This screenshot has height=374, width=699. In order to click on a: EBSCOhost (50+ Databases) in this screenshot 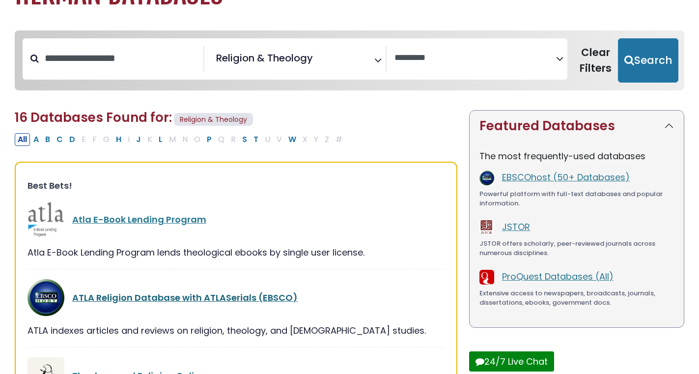, I will do `click(566, 177)`.